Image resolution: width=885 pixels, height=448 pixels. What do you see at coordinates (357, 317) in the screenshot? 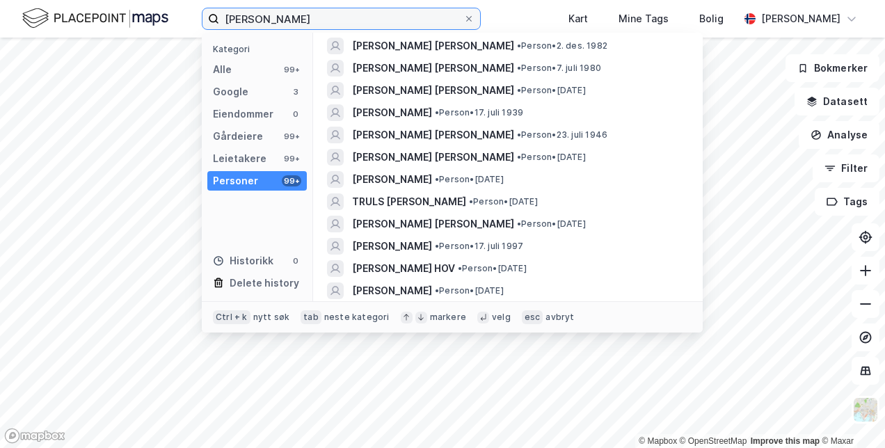
I see `div: neste kategori` at bounding box center [357, 317].